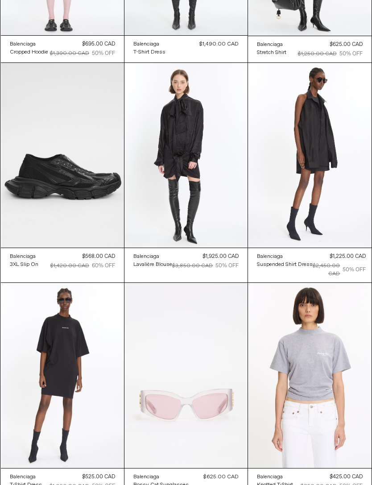 The image size is (372, 485). Describe the element at coordinates (272, 53) in the screenshot. I see `div: Stretch Shirt` at that location.